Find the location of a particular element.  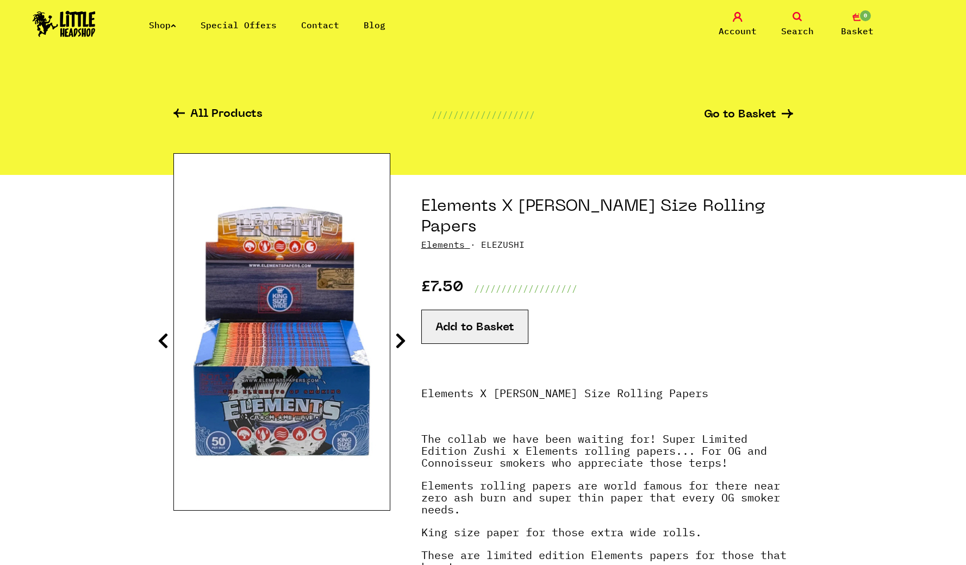

a: Search is located at coordinates (798, 24).